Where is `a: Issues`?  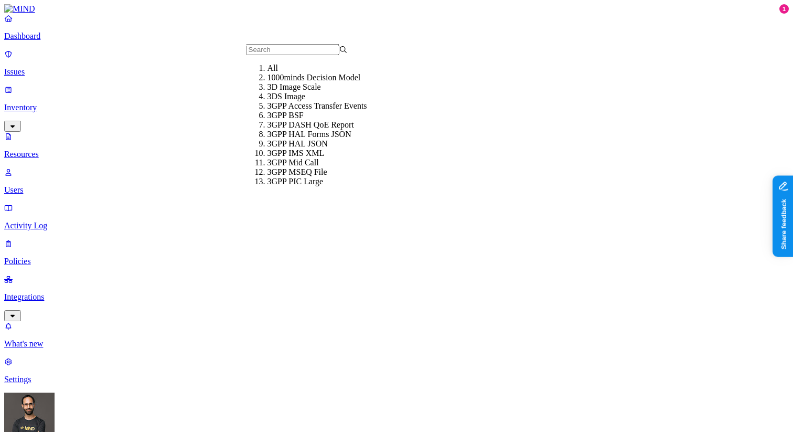
a: Issues is located at coordinates (397, 63).